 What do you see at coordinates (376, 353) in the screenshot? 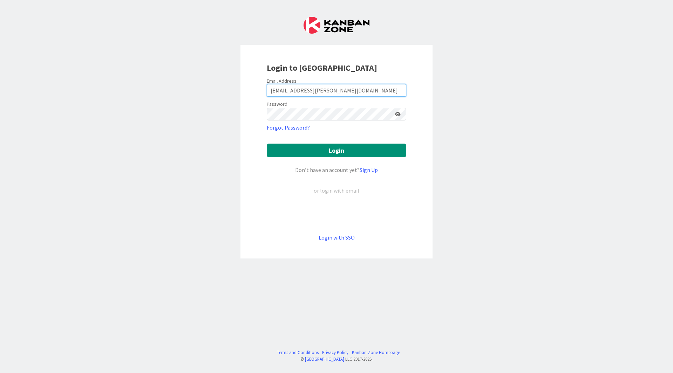
I see `a: Kanban Zone Homepage` at bounding box center [376, 353].